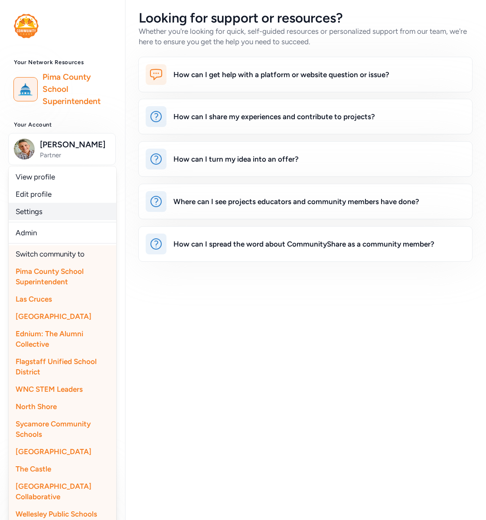 The width and height of the screenshot is (486, 520). I want to click on div: How can I get help with a platform or website question or issue?, so click(281, 75).